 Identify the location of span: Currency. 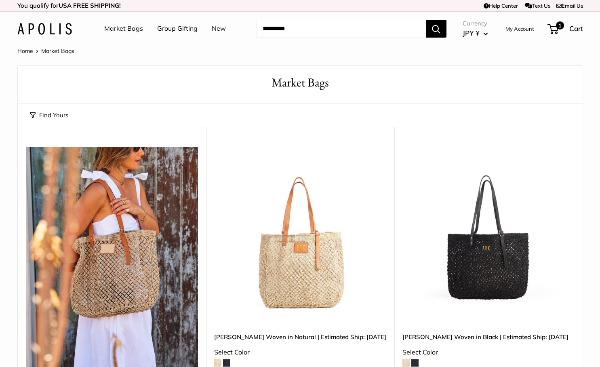
(475, 23).